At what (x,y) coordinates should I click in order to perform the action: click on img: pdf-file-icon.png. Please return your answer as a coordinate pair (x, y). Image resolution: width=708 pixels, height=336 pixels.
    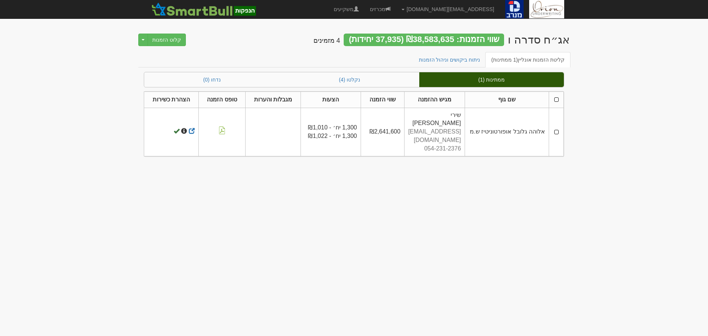
    Looking at the image, I should click on (222, 130).